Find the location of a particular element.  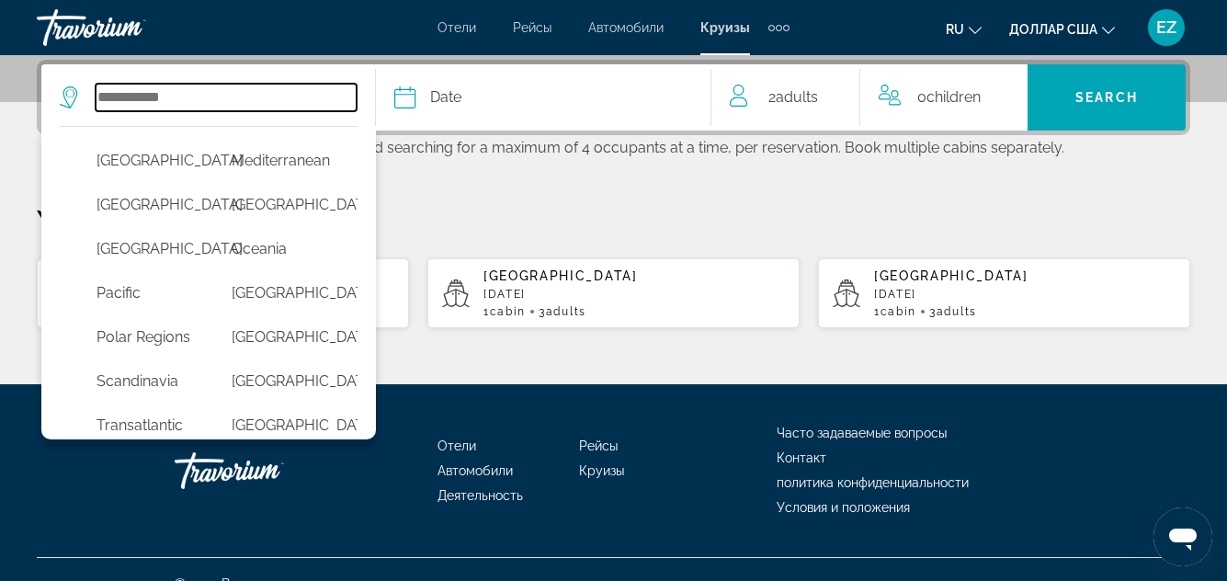

button: Select cruise destination: Oceania is located at coordinates (280, 249).